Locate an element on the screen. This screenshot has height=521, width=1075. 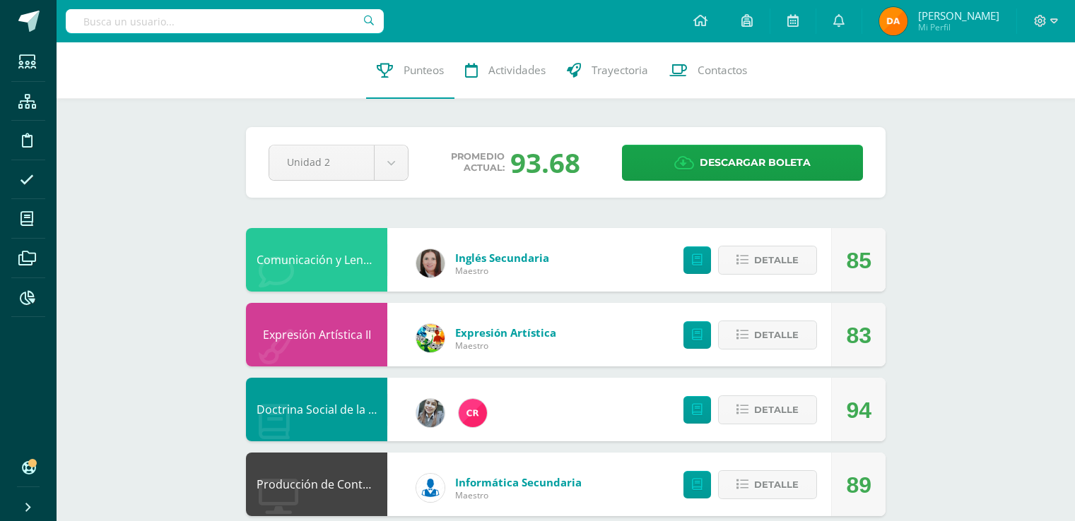
a: Descargar boleta is located at coordinates (742, 162).